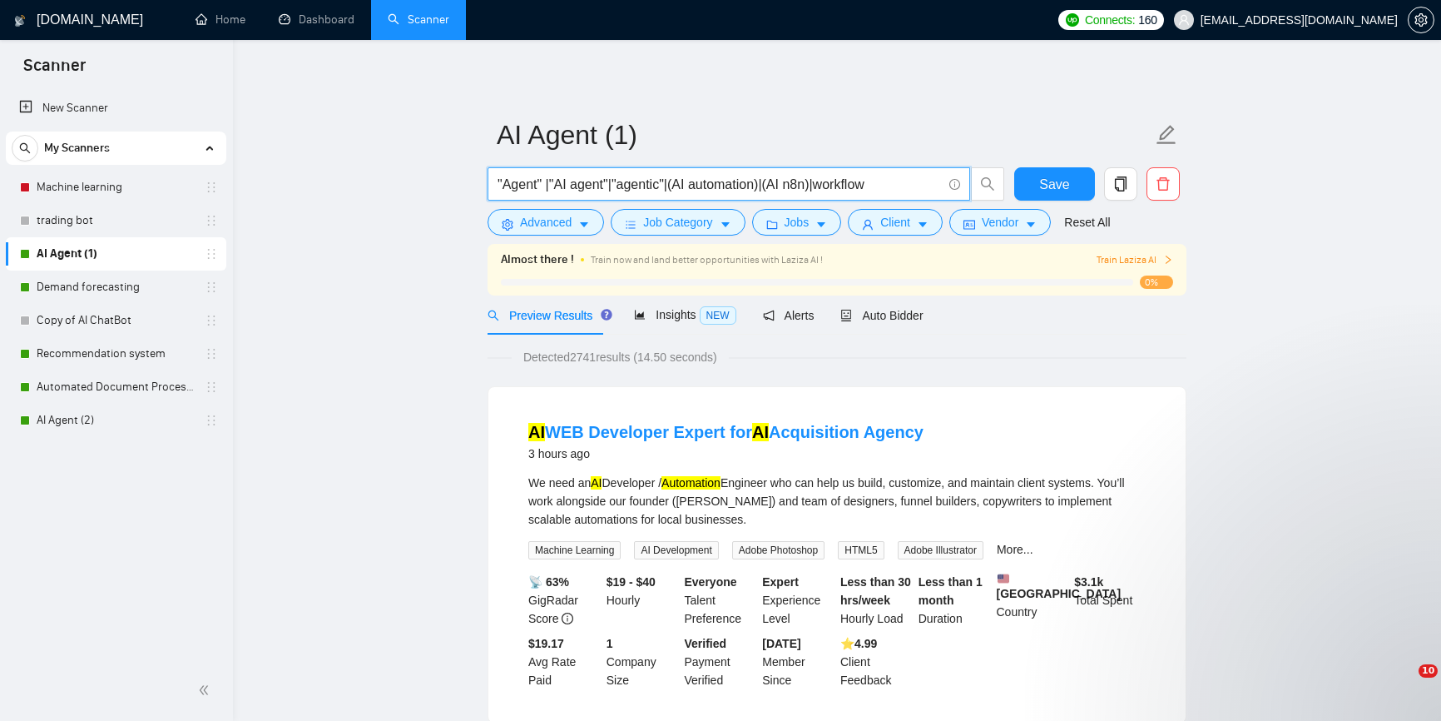 This screenshot has height=721, width=1441. What do you see at coordinates (631, 582) in the screenshot?
I see `b: $19 - $40` at bounding box center [631, 582].